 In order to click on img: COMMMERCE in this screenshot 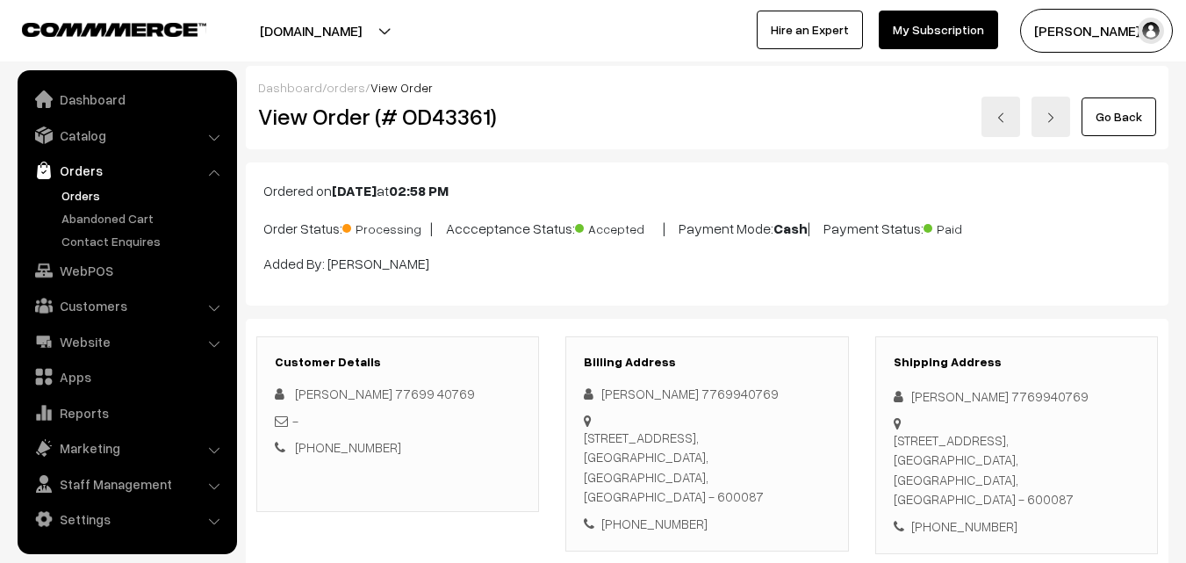, I will do `click(114, 29)`.